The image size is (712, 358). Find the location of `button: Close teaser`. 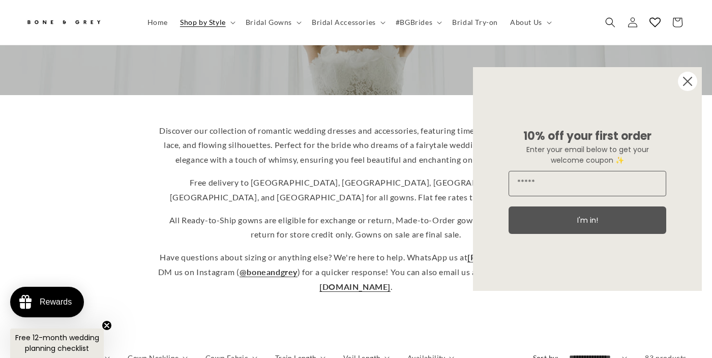

button: Close teaser is located at coordinates (107, 325).